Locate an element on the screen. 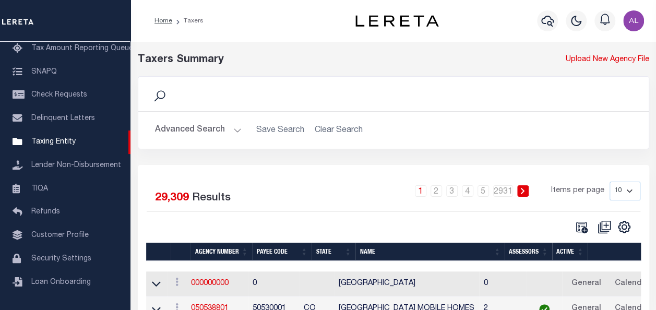  a: 3 is located at coordinates (452, 191).